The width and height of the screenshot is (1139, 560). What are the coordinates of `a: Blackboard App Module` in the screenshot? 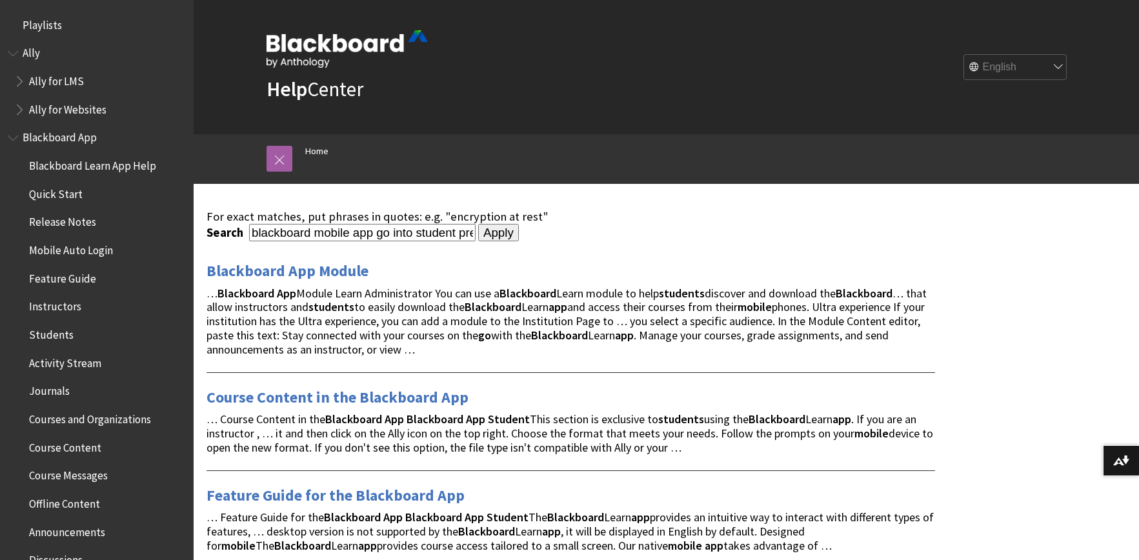 It's located at (287, 271).